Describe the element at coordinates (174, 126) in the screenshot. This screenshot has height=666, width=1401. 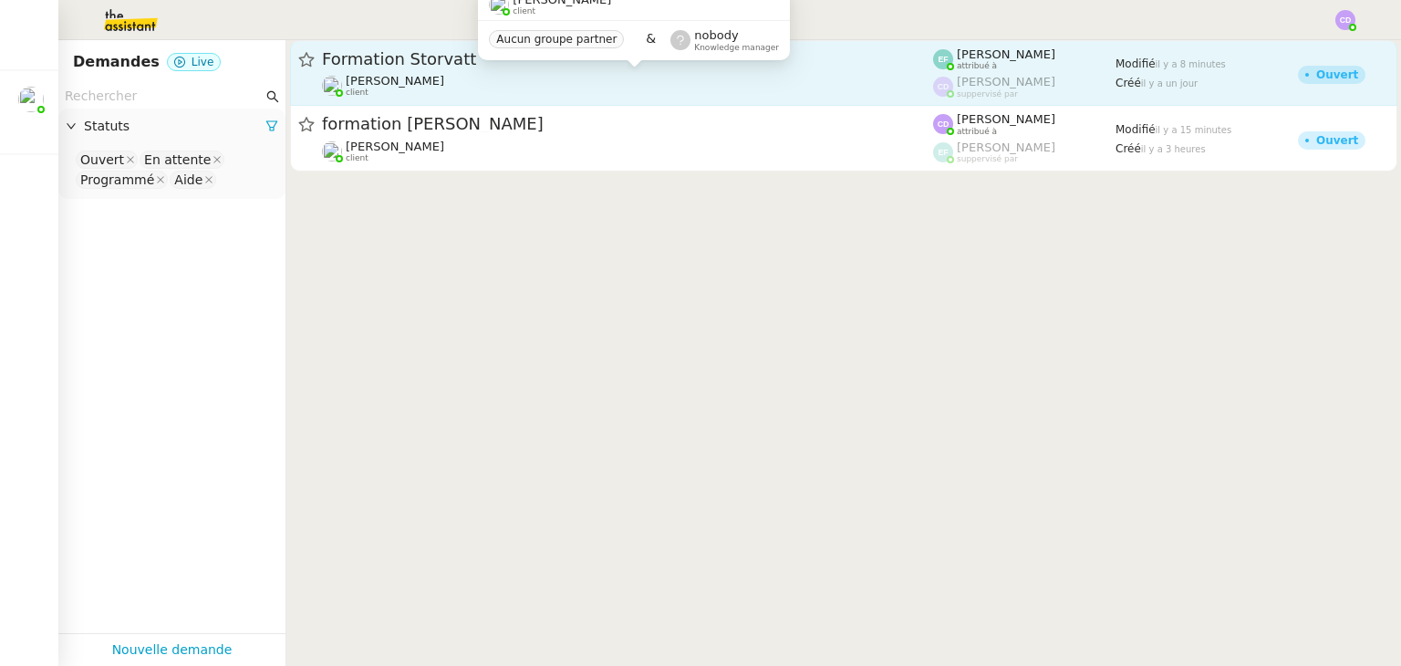
I see `span: Statuts` at that location.